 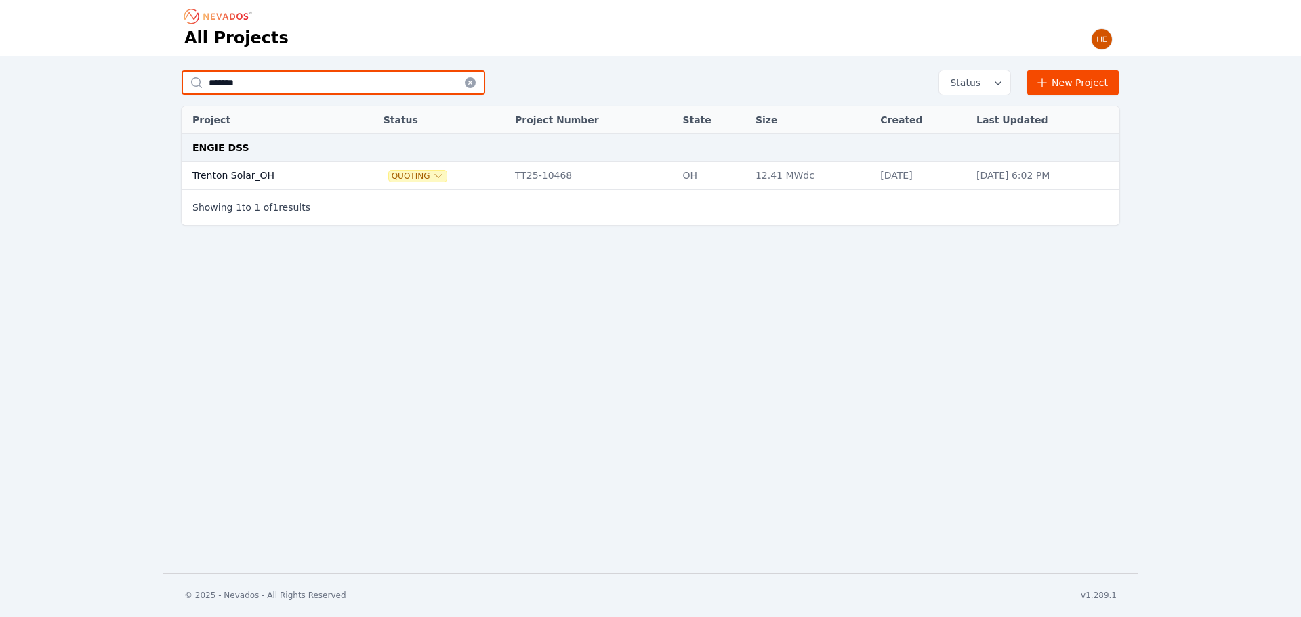 What do you see at coordinates (962, 83) in the screenshot?
I see `span: Status` at bounding box center [962, 83].